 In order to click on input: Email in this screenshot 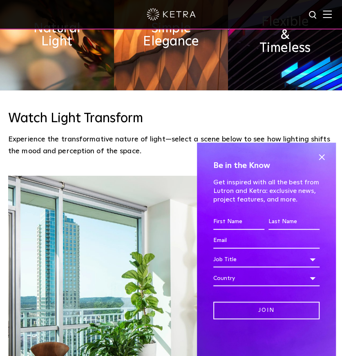, I will do `click(267, 241)`.